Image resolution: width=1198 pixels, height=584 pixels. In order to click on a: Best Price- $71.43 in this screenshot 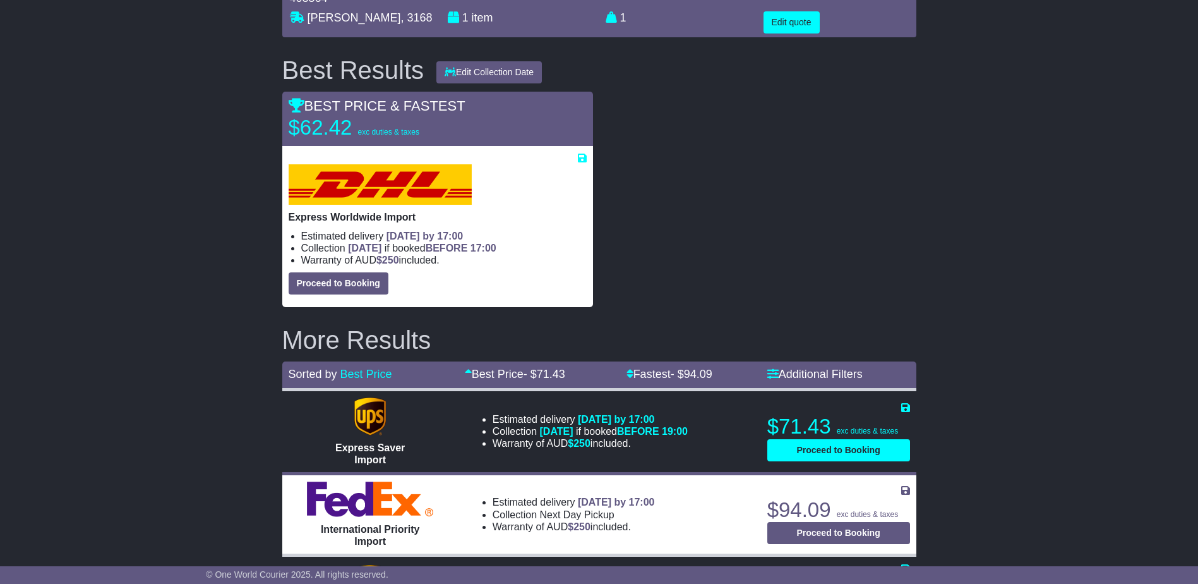, I will do `click(515, 374)`.